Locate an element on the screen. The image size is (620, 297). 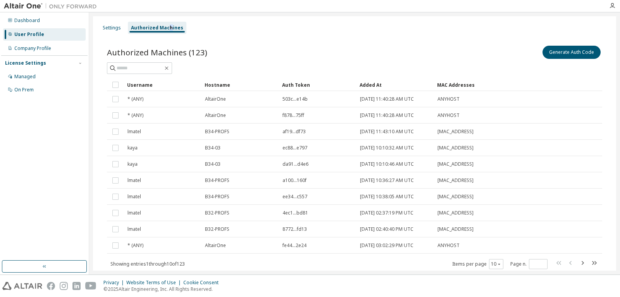
div: Company Profile is located at coordinates (33, 48).